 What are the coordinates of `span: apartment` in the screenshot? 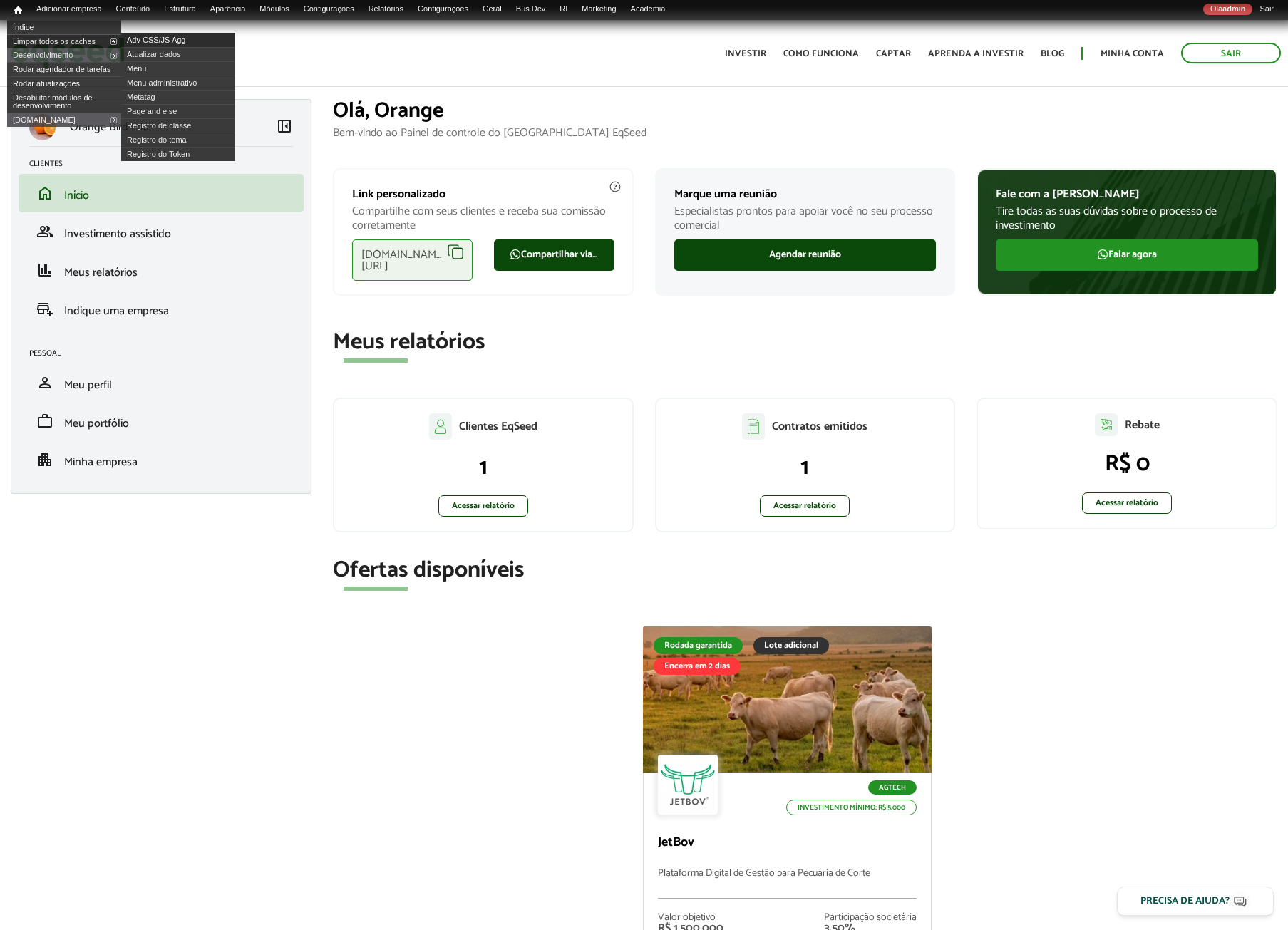 It's located at (45, 460).